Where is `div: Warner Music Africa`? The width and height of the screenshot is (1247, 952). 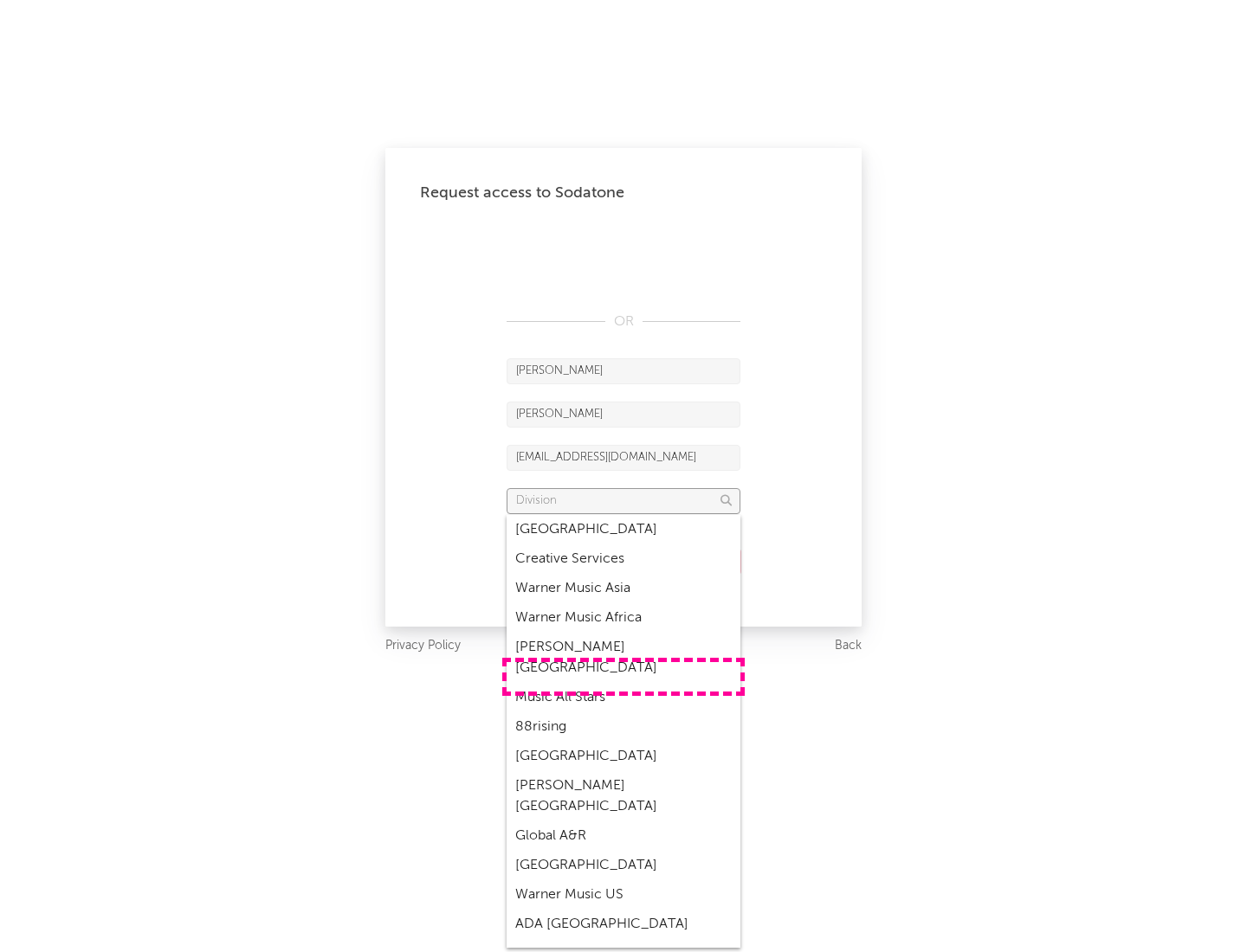 div: Warner Music Africa is located at coordinates (623, 619).